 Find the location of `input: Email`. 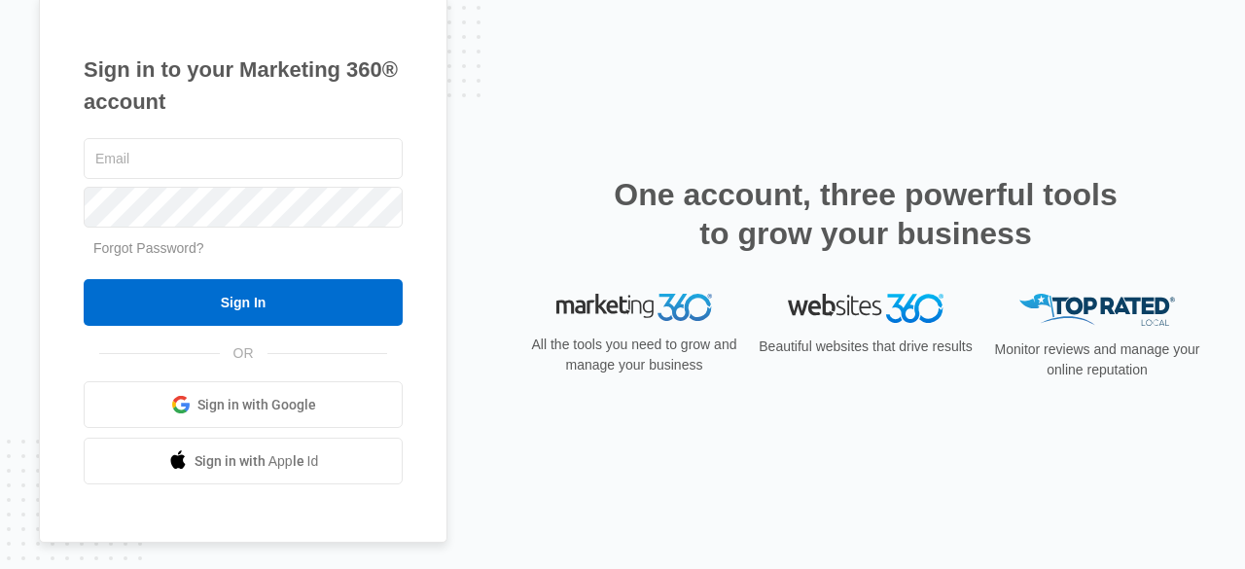

input: Email is located at coordinates (243, 159).